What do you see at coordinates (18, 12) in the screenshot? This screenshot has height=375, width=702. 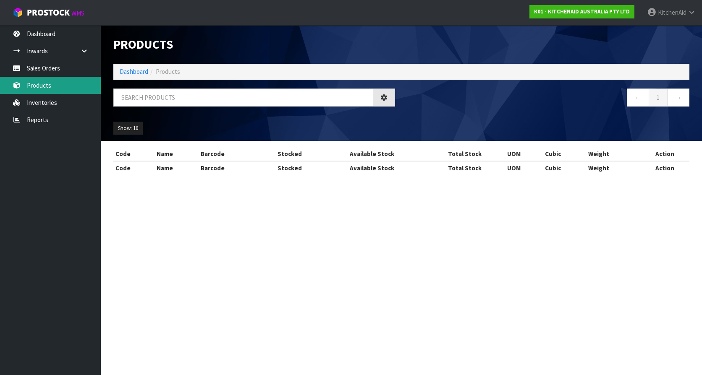 I see `img: cube-alt.png` at bounding box center [18, 12].